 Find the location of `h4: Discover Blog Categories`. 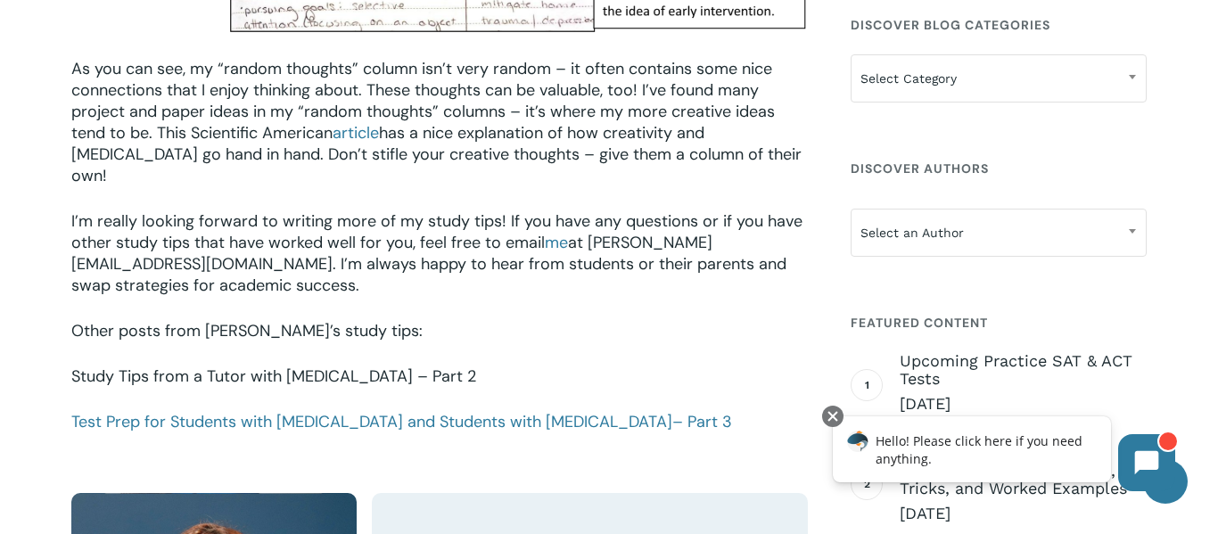

h4: Discover Blog Categories is located at coordinates (999, 25).